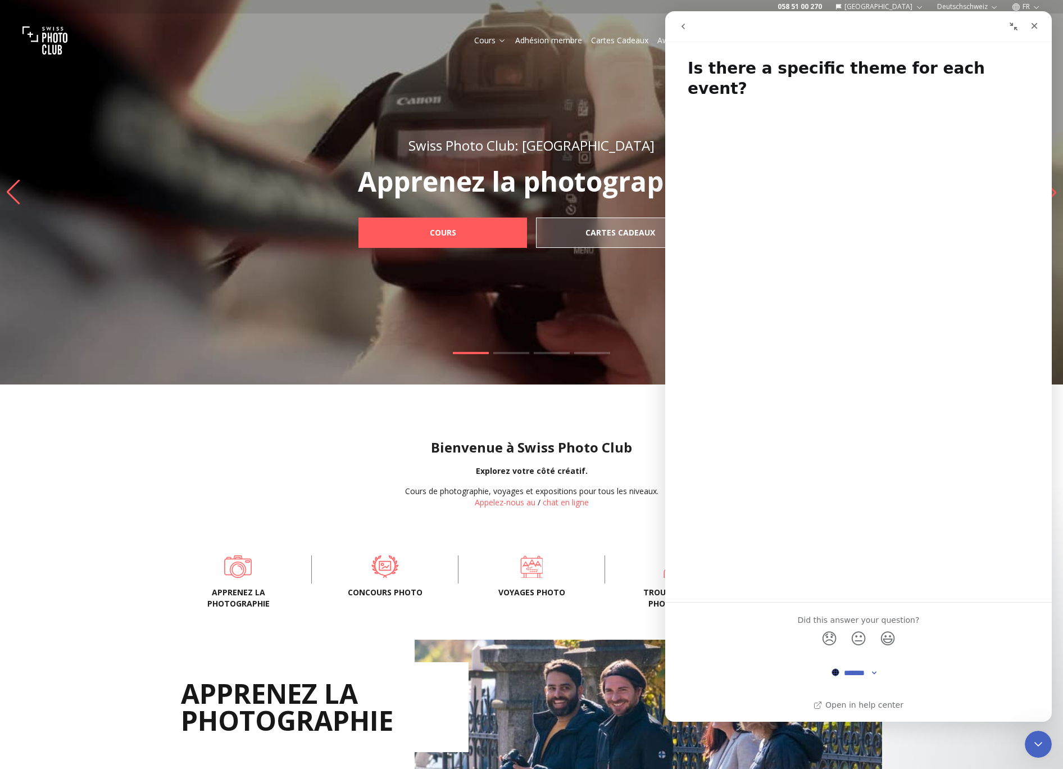 This screenshot has height=769, width=1063. What do you see at coordinates (800, 7) in the screenshot?
I see `a: 058 51 00 270` at bounding box center [800, 7].